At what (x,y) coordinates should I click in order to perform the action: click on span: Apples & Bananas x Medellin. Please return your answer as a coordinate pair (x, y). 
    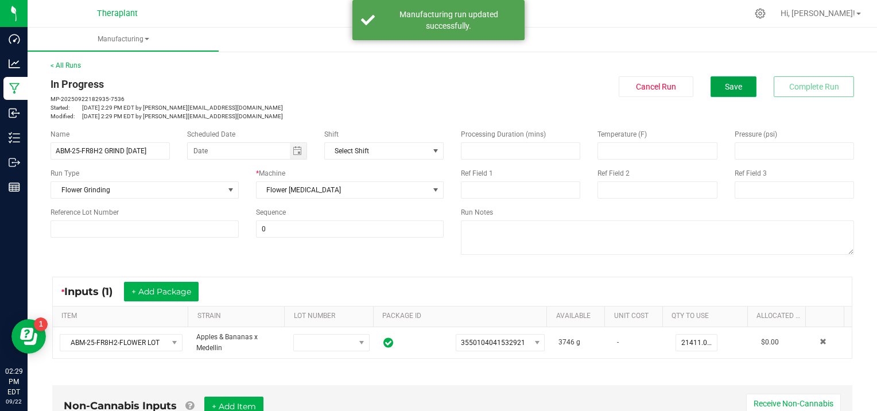
    Looking at the image, I should click on (227, 342).